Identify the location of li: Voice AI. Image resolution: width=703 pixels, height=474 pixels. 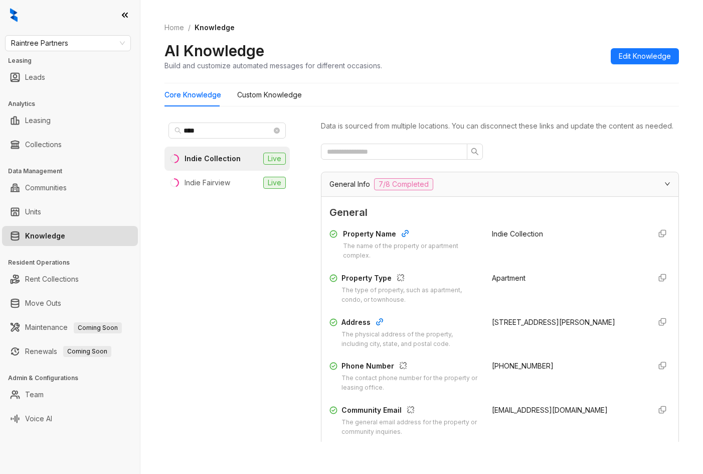
(70, 418).